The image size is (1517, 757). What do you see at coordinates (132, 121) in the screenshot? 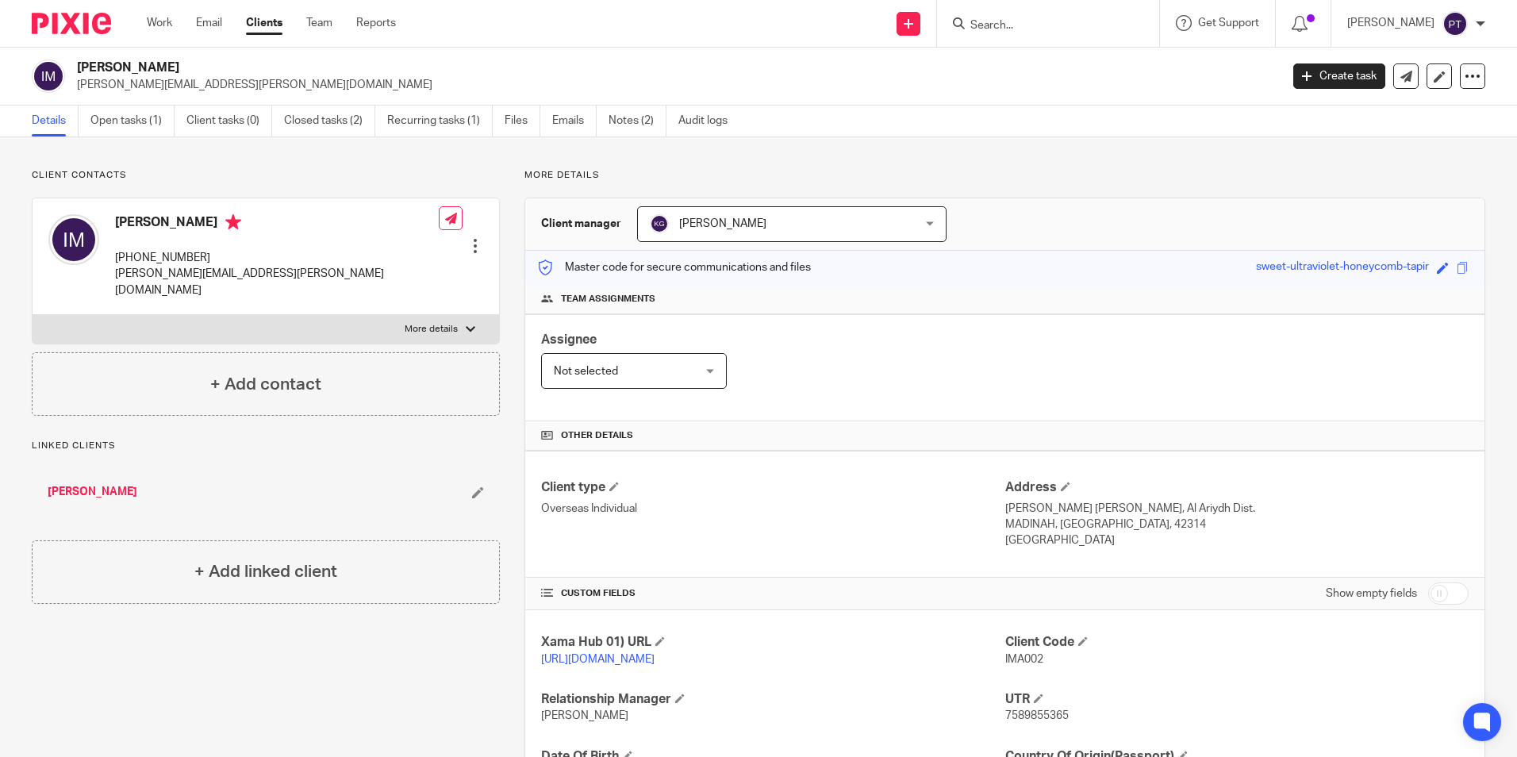
I see `a: Open tasks (1)` at bounding box center [132, 121].